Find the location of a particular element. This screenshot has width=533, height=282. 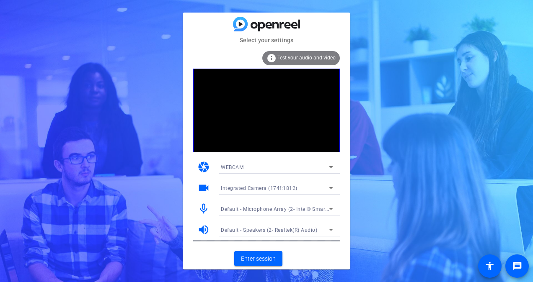

mat-card-subtitle: Select your settings is located at coordinates (266, 40).